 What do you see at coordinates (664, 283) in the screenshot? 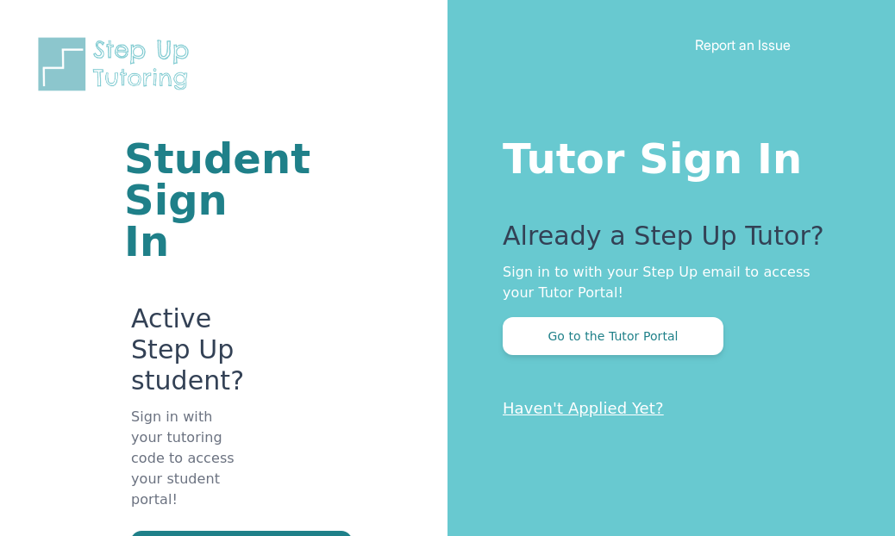
I see `p: Sign in to with your Step Up email to access your Tutor Portal!` at bounding box center [664, 283].